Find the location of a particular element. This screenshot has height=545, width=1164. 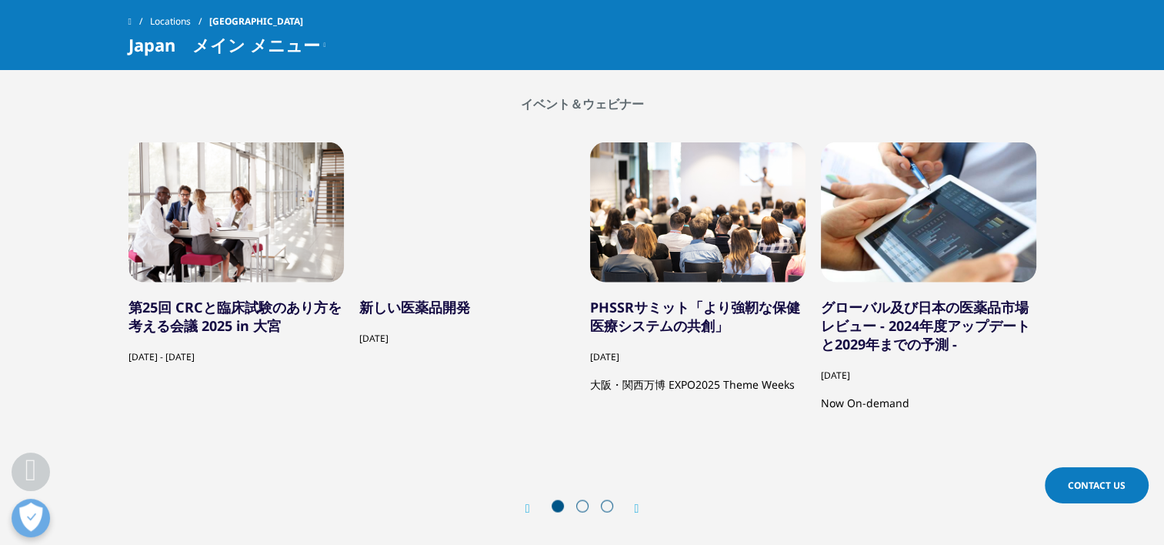

p: Now On-demand is located at coordinates (928, 397).